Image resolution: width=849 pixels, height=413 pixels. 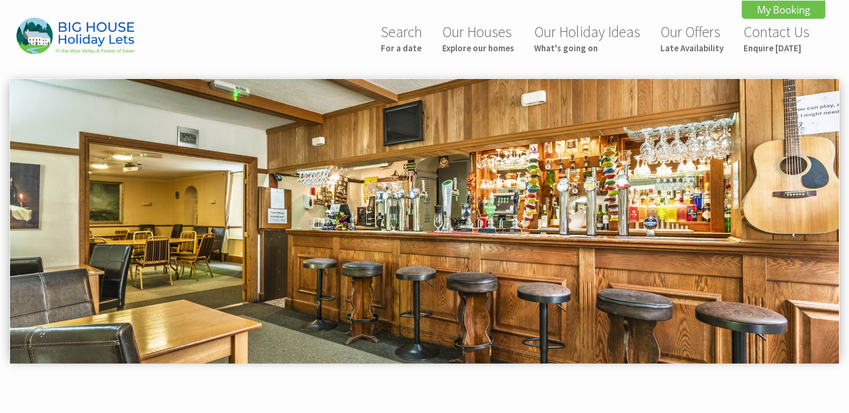 I want to click on a: Our Holiday IdeasWhat's going on, so click(x=587, y=38).